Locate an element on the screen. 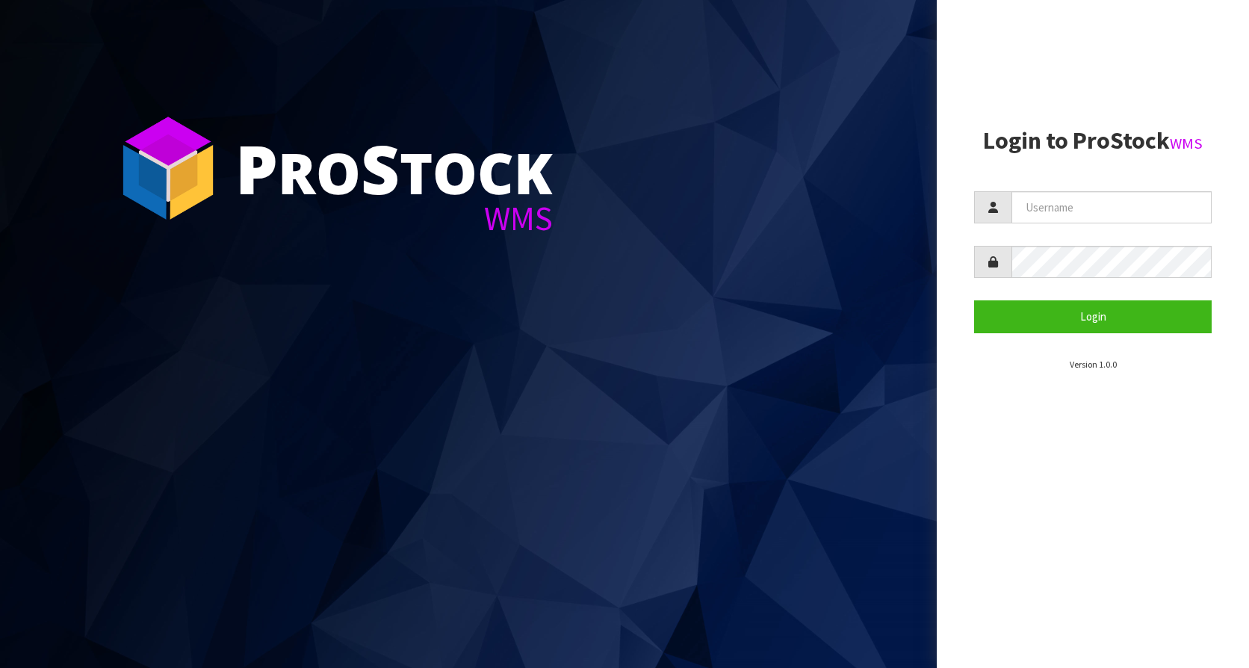 This screenshot has width=1249, height=668. div: WMS is located at coordinates (394, 218).